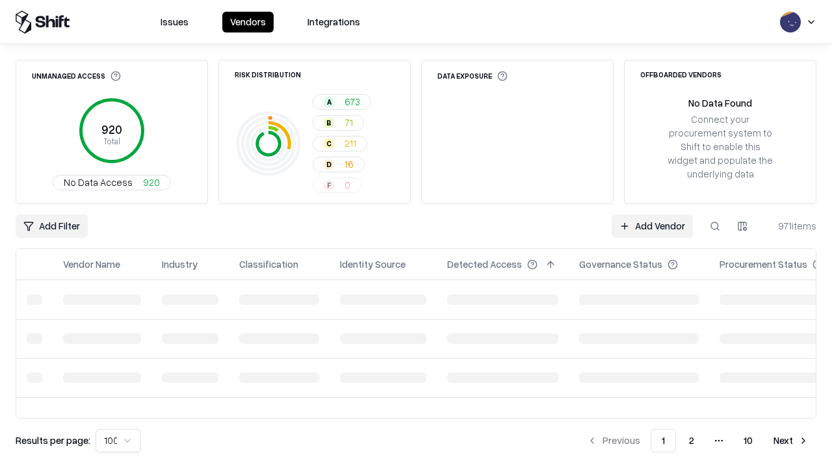  Describe the element at coordinates (680, 74) in the screenshot. I see `div: Offboarded Vendors` at that location.